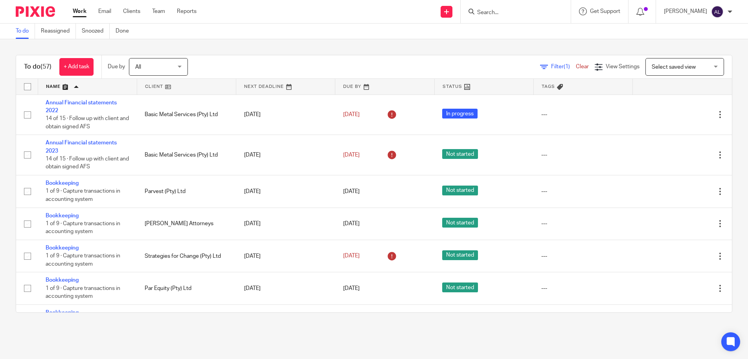 The width and height of the screenshot is (748, 359). What do you see at coordinates (104, 11) in the screenshot?
I see `a: Email` at bounding box center [104, 11].